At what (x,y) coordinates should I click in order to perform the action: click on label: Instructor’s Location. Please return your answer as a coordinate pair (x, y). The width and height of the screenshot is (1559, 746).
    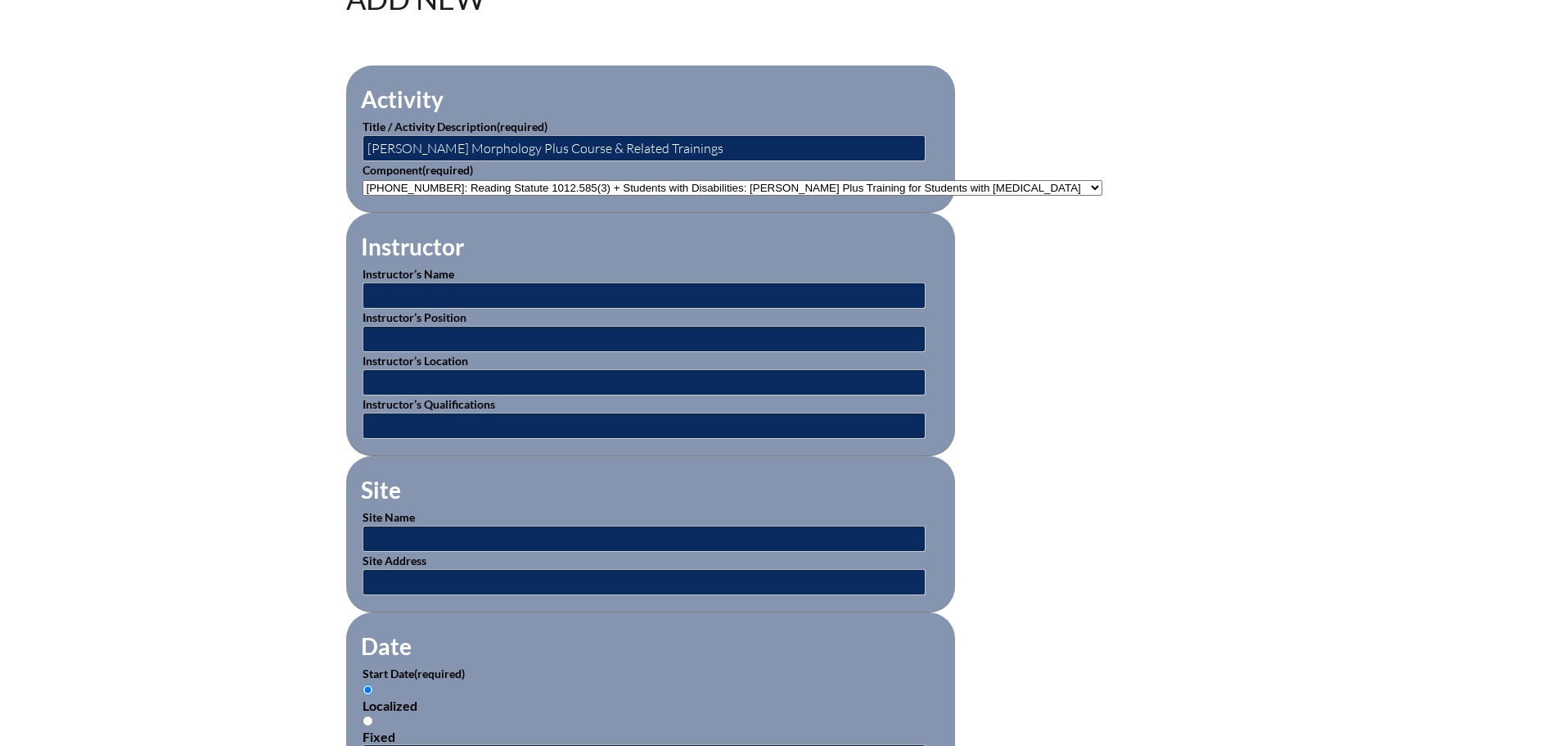
    Looking at the image, I should click on (415, 360).